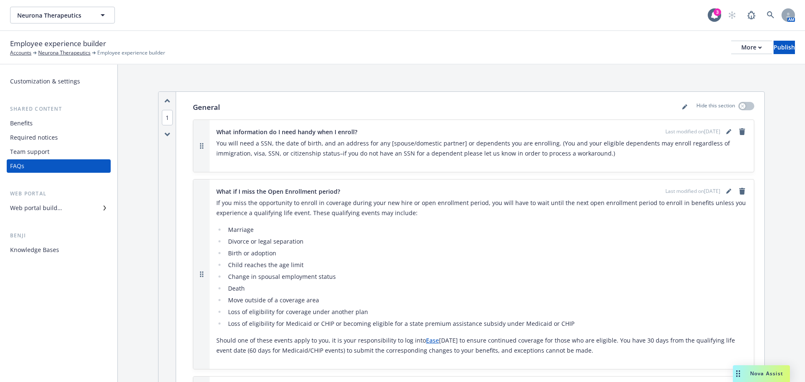  Describe the element at coordinates (486, 288) in the screenshot. I see `li: Death` at that location.